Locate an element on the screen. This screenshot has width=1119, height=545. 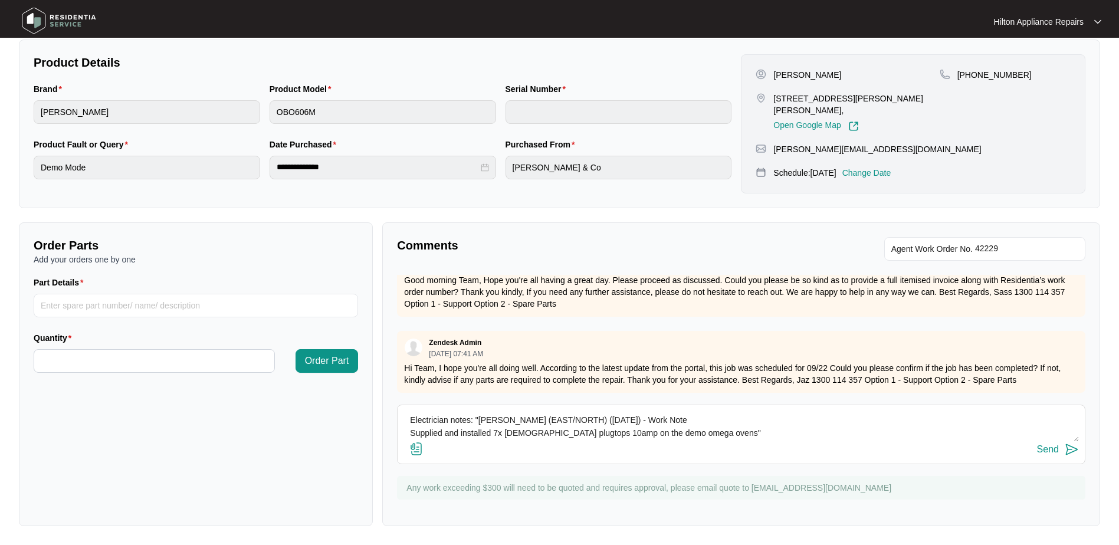
img: dropdown arrow is located at coordinates (1098, 22).